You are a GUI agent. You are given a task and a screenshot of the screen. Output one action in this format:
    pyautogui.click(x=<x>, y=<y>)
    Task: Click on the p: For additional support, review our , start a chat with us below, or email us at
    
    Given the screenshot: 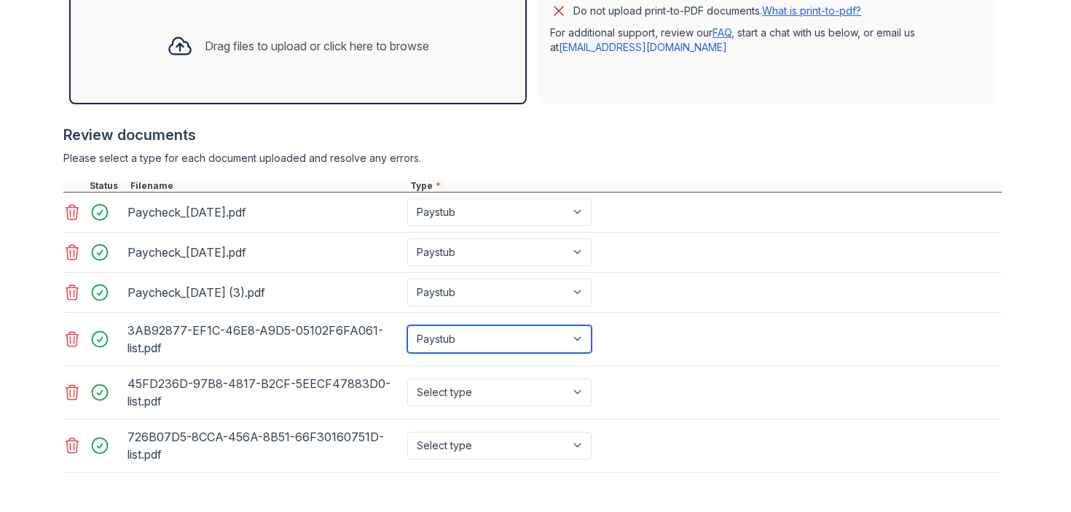 What is the action you would take?
    pyautogui.click(x=767, y=40)
    